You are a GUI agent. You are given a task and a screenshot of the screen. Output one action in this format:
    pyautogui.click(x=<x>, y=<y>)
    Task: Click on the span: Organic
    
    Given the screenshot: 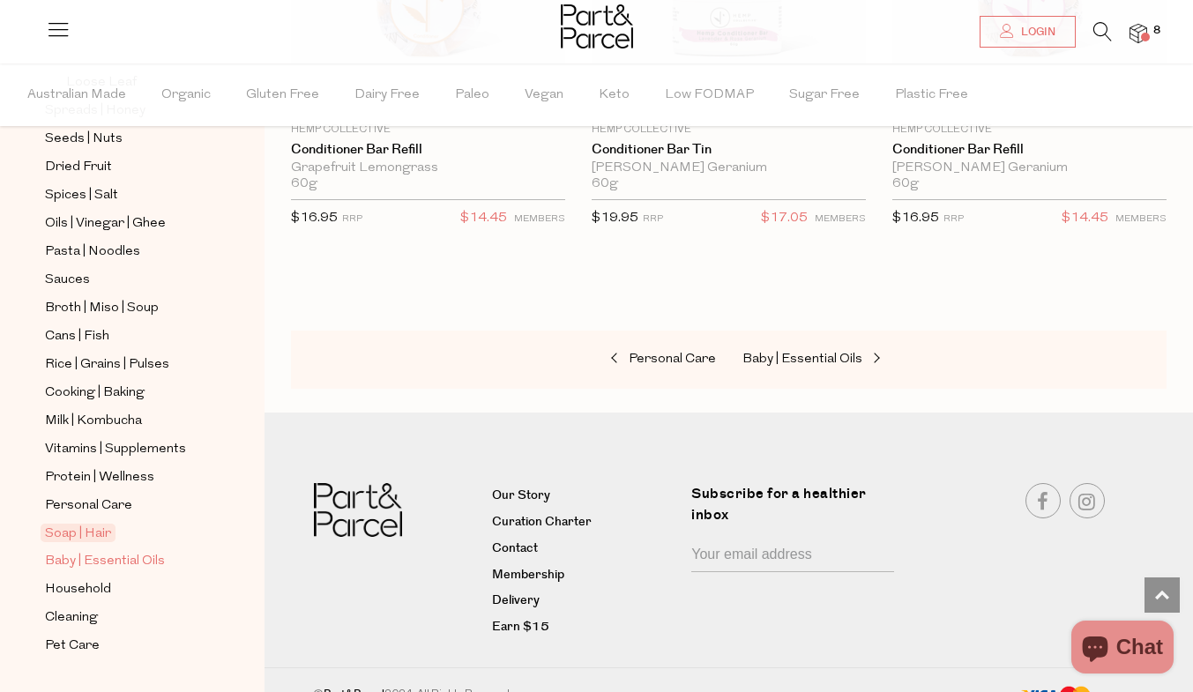 What is the action you would take?
    pyautogui.click(x=186, y=95)
    